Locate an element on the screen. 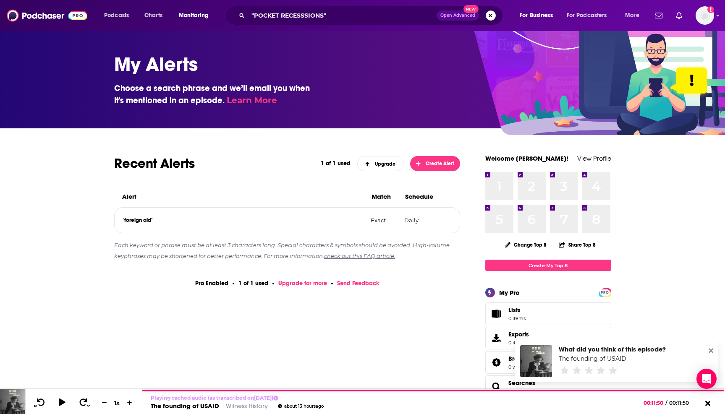 Image resolution: width=725 pixels, height=414 pixels. div: What did you think of this episode? is located at coordinates (612, 349).